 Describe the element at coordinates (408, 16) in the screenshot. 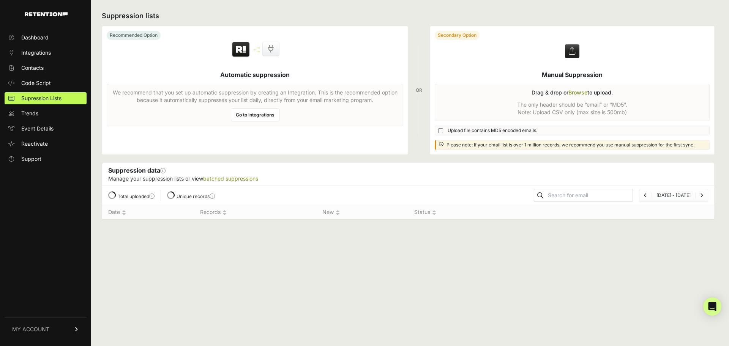

I see `h2: Suppression lists` at that location.